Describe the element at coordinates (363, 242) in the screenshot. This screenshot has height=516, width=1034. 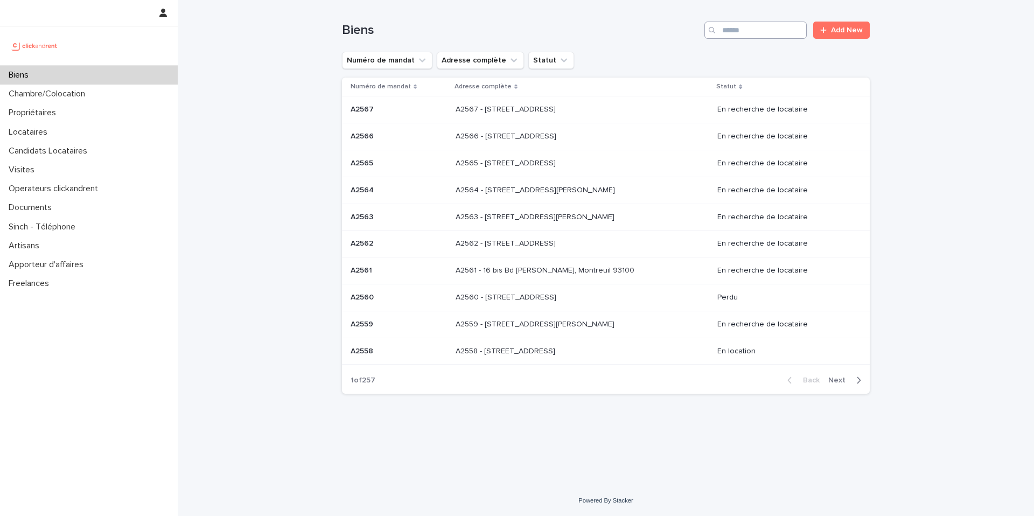
I see `p: A2562` at that location.